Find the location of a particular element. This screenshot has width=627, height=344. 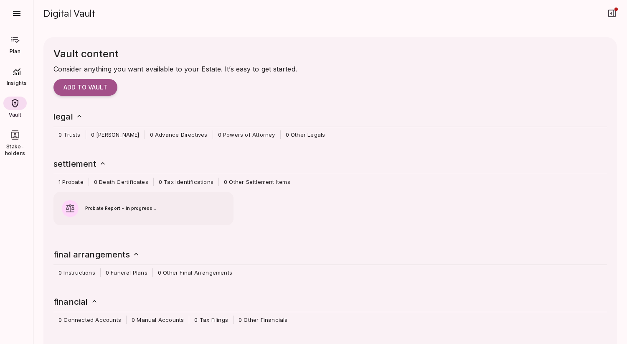

span: 0 Instructions is located at coordinates (77, 272).